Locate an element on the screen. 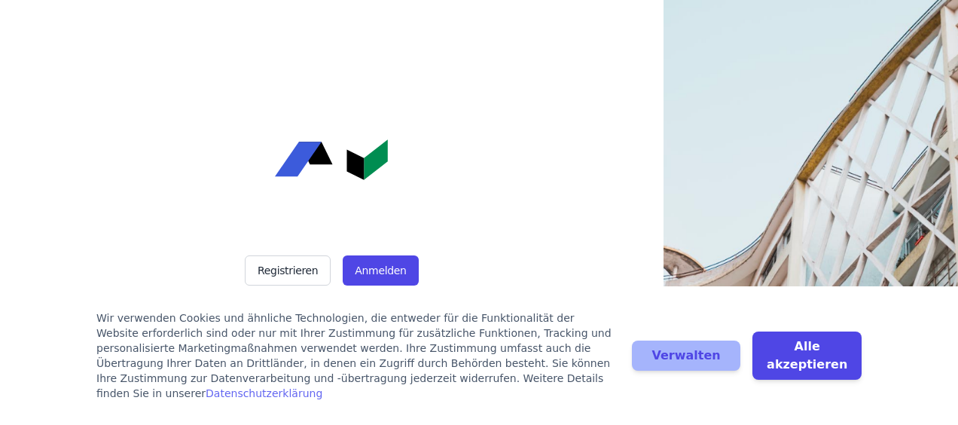 This screenshot has height=425, width=958. div: Wir verwenden Cookies und ähnliche Technologien, die entweder für die Funktionalität der Website ... is located at coordinates (355, 355).